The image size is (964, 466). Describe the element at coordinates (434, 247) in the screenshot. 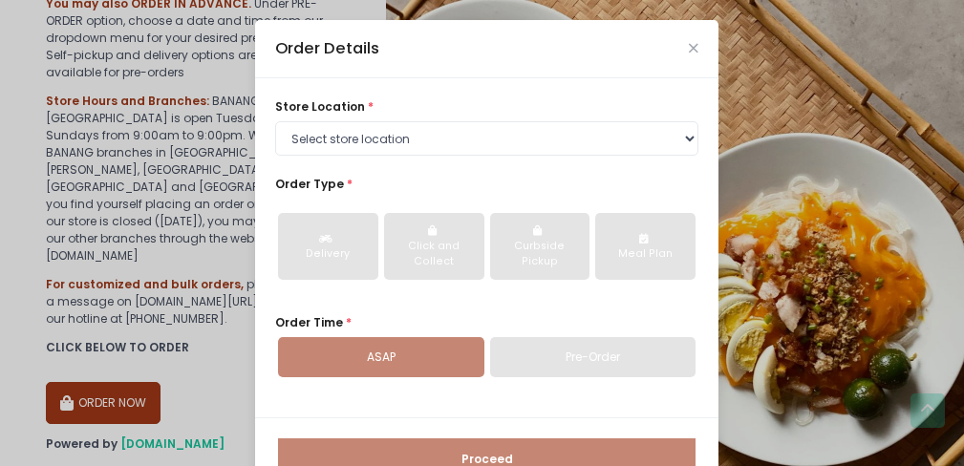

I see `button: Click and Collect` at that location.